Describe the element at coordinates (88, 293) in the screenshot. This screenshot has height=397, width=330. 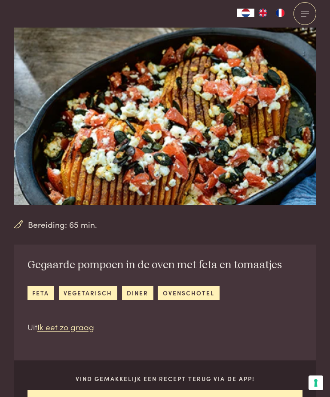
I see `a: vegetarisch` at that location.